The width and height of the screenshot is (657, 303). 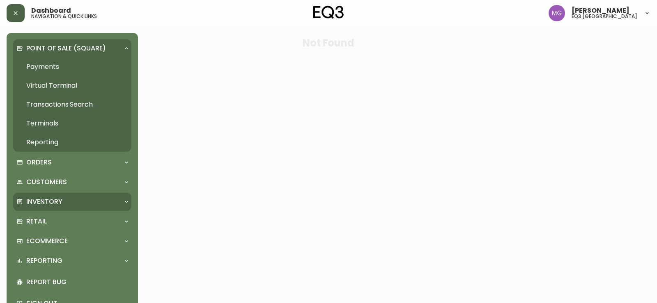 I want to click on a: Virtual Terminal, so click(x=72, y=86).